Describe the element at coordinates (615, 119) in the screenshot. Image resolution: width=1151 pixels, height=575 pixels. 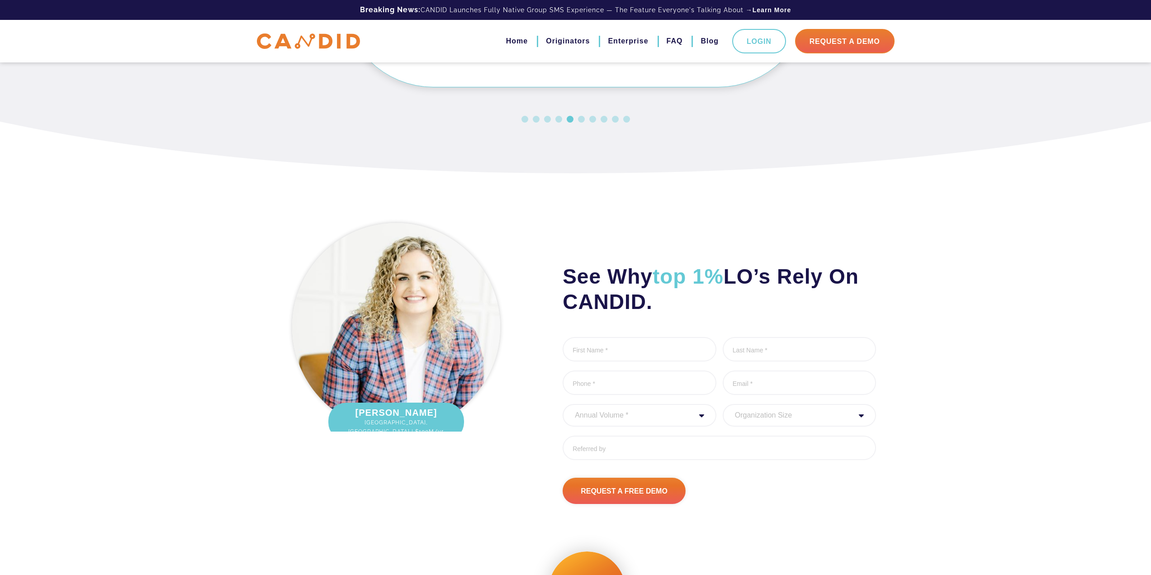
I see `button: 9 of 10` at that location.